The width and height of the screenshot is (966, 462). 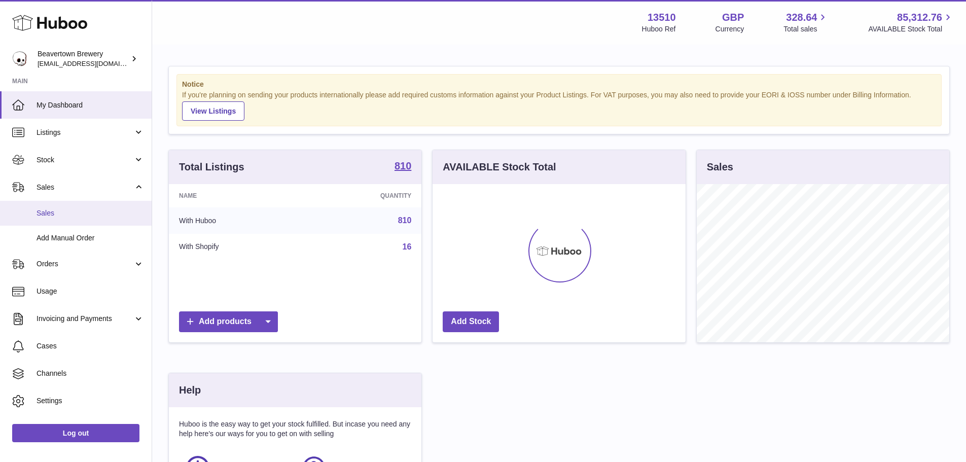 What do you see at coordinates (20, 59) in the screenshot?
I see `img: internalAdmin-13510@internal.huboo.com` at bounding box center [20, 59].